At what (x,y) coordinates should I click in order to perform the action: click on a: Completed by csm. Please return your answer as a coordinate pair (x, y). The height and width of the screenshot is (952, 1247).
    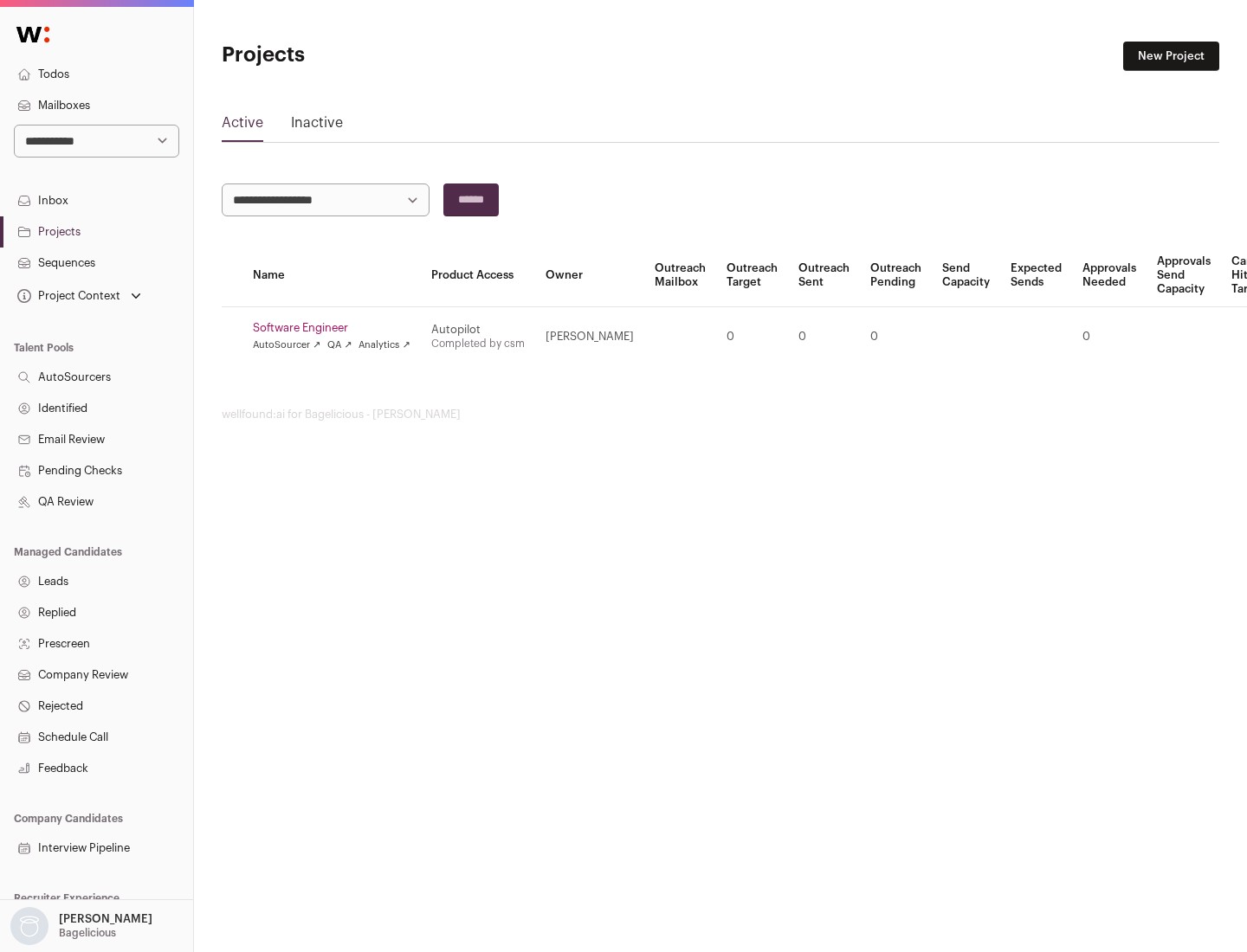
    Looking at the image, I should click on (477, 343).